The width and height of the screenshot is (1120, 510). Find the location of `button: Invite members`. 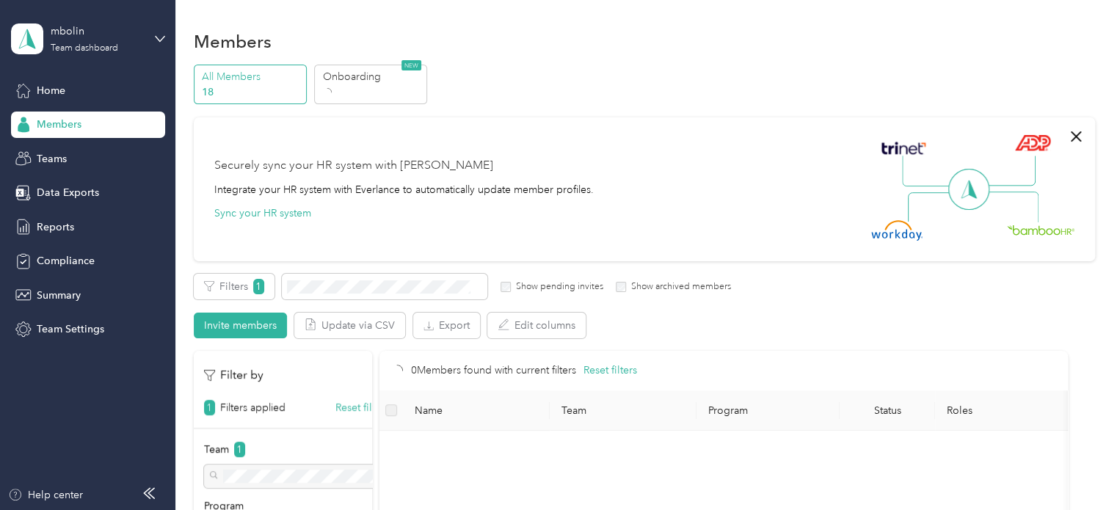

button: Invite members is located at coordinates (240, 325).